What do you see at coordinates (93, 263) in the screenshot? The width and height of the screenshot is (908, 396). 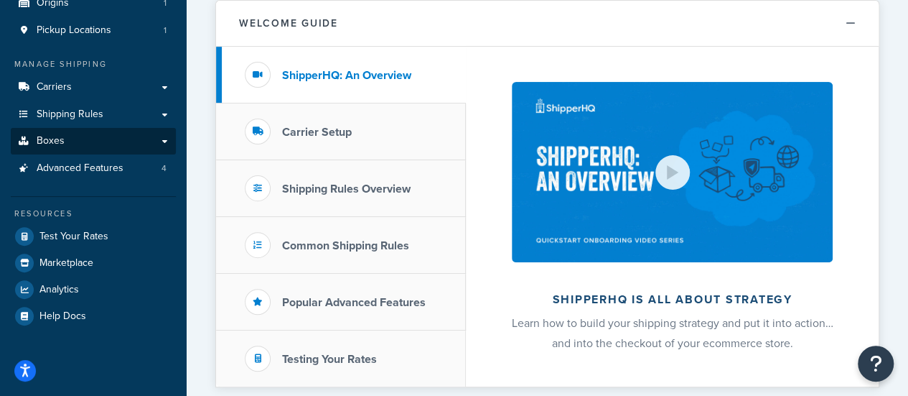 I see `a: Marketplace` at bounding box center [93, 263].